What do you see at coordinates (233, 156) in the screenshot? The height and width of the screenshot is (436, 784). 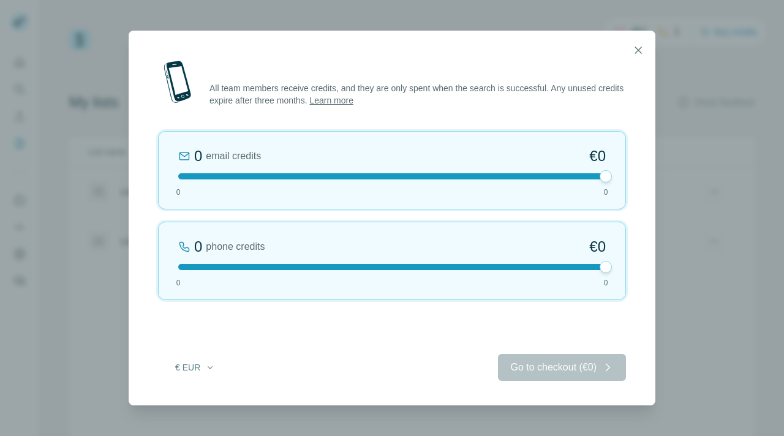 I see `span: email credits` at bounding box center [233, 156].